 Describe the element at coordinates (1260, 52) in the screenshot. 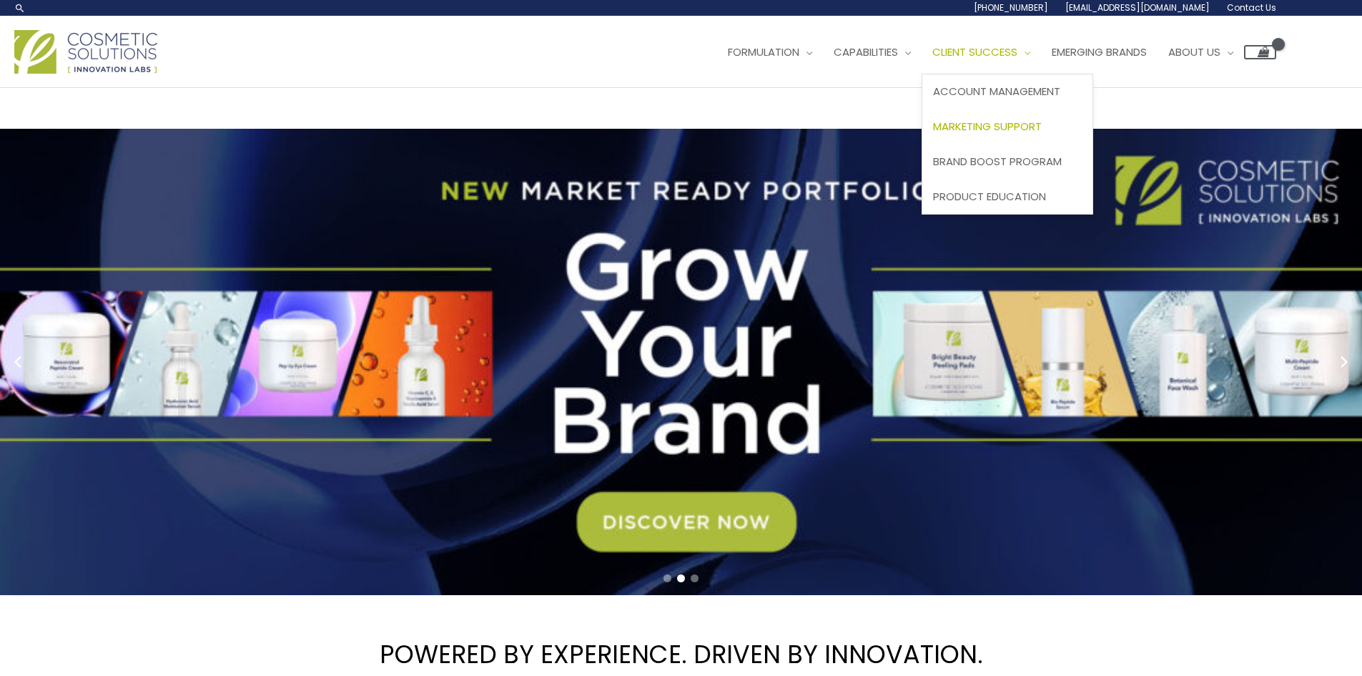

I see `a: View Shopping Cart, empty` at that location.